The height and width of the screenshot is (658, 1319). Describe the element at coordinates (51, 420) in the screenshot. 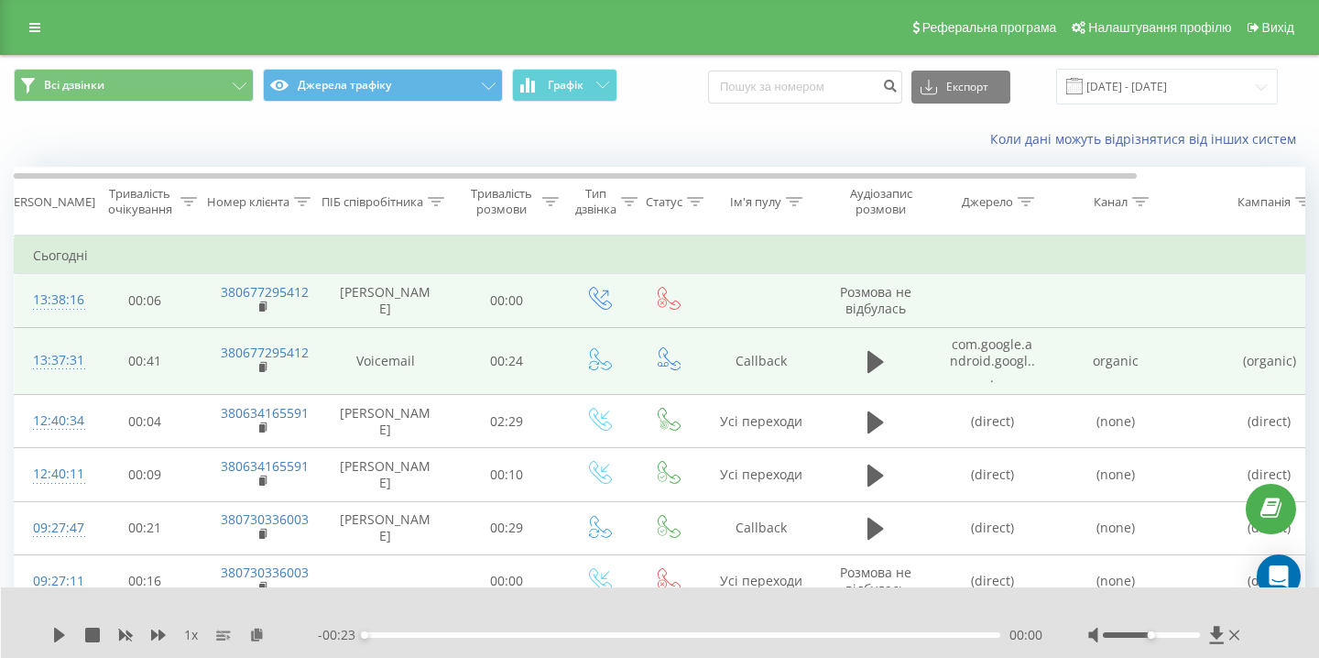

I see `div: 12:40:34` at that location.